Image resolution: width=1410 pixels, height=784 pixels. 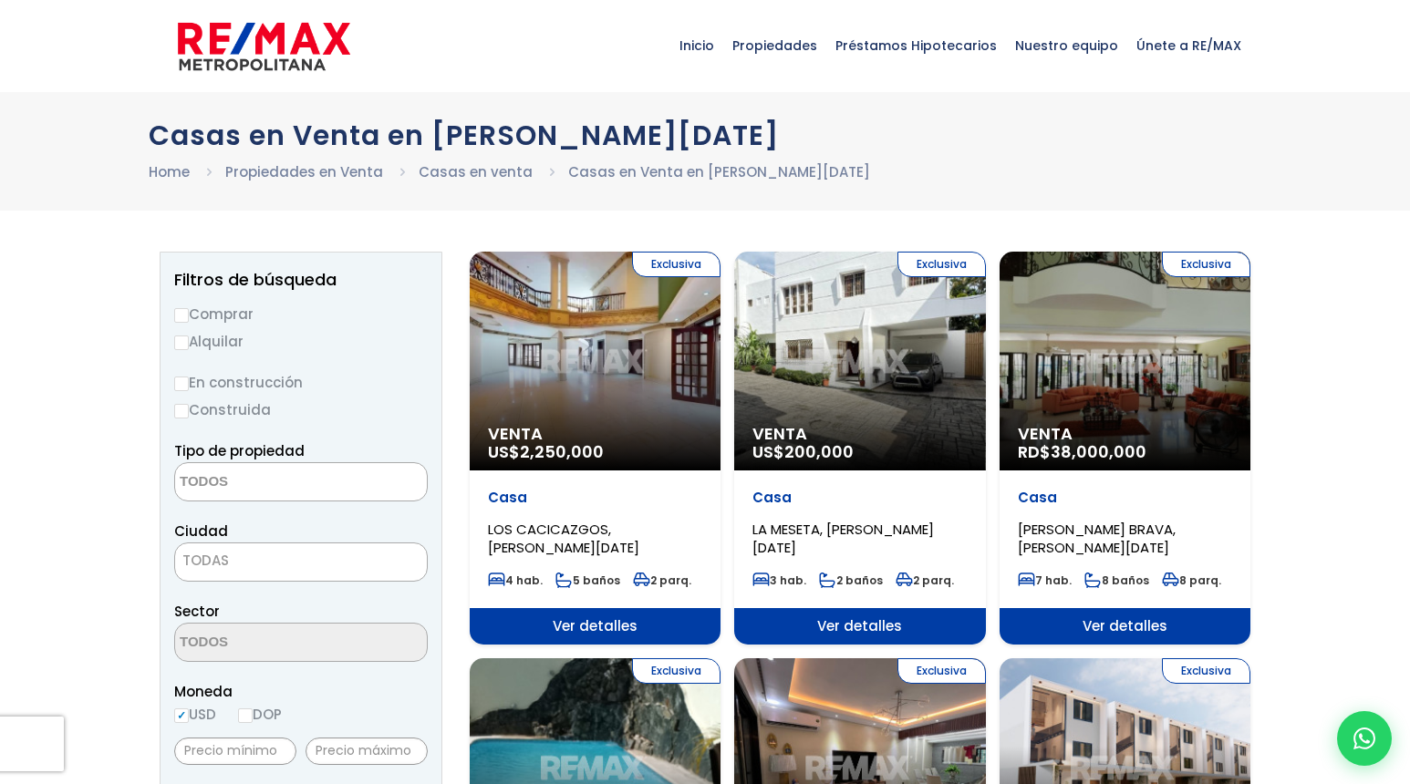 What do you see at coordinates (1191, 580) in the screenshot?
I see `span: 8 parq.` at bounding box center [1191, 580].